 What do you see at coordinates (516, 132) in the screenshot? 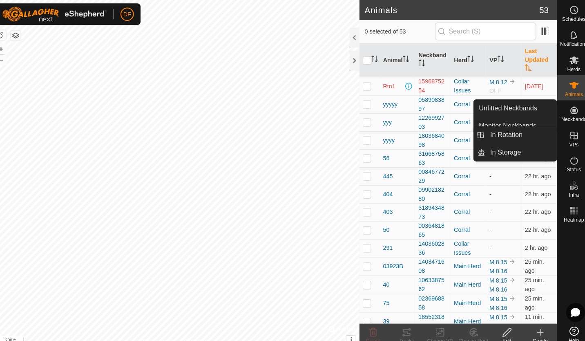
I see `a: In Rotation` at bounding box center [516, 132].